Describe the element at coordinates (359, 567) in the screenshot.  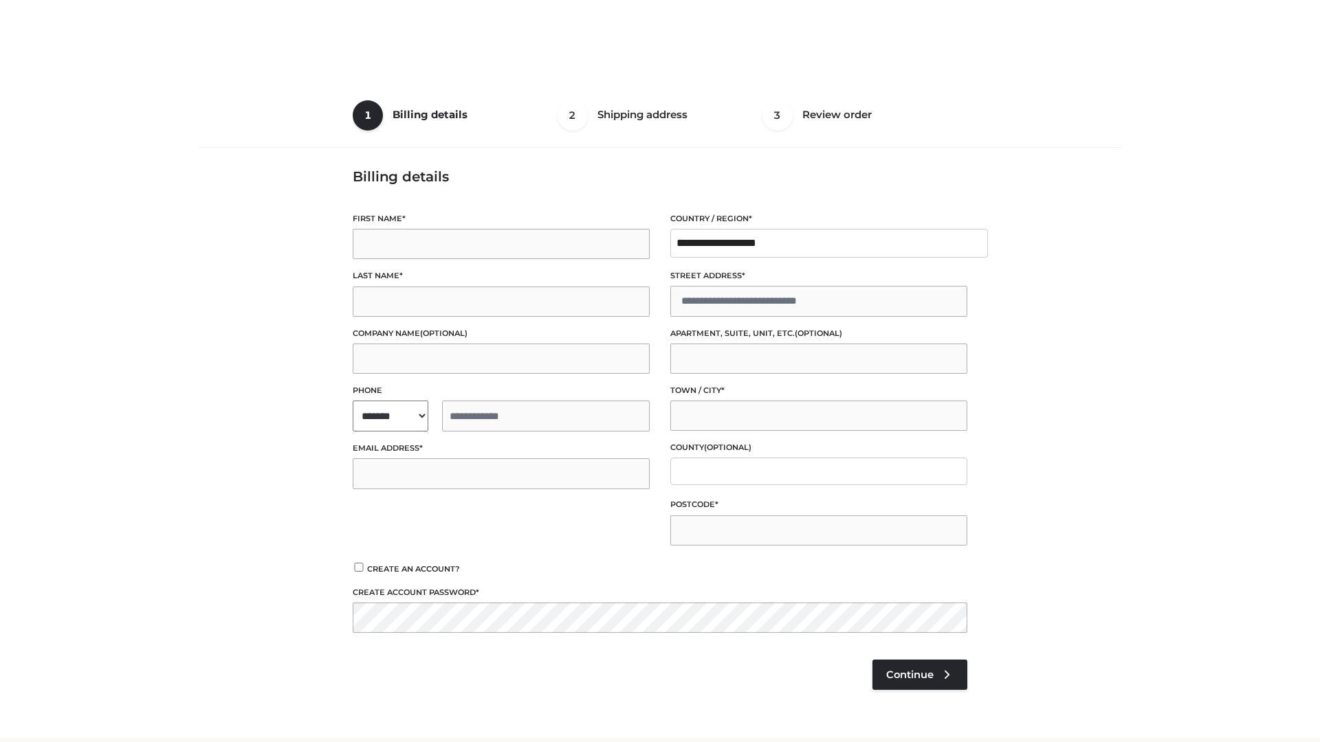
I see `input: Create an account?` at that location.